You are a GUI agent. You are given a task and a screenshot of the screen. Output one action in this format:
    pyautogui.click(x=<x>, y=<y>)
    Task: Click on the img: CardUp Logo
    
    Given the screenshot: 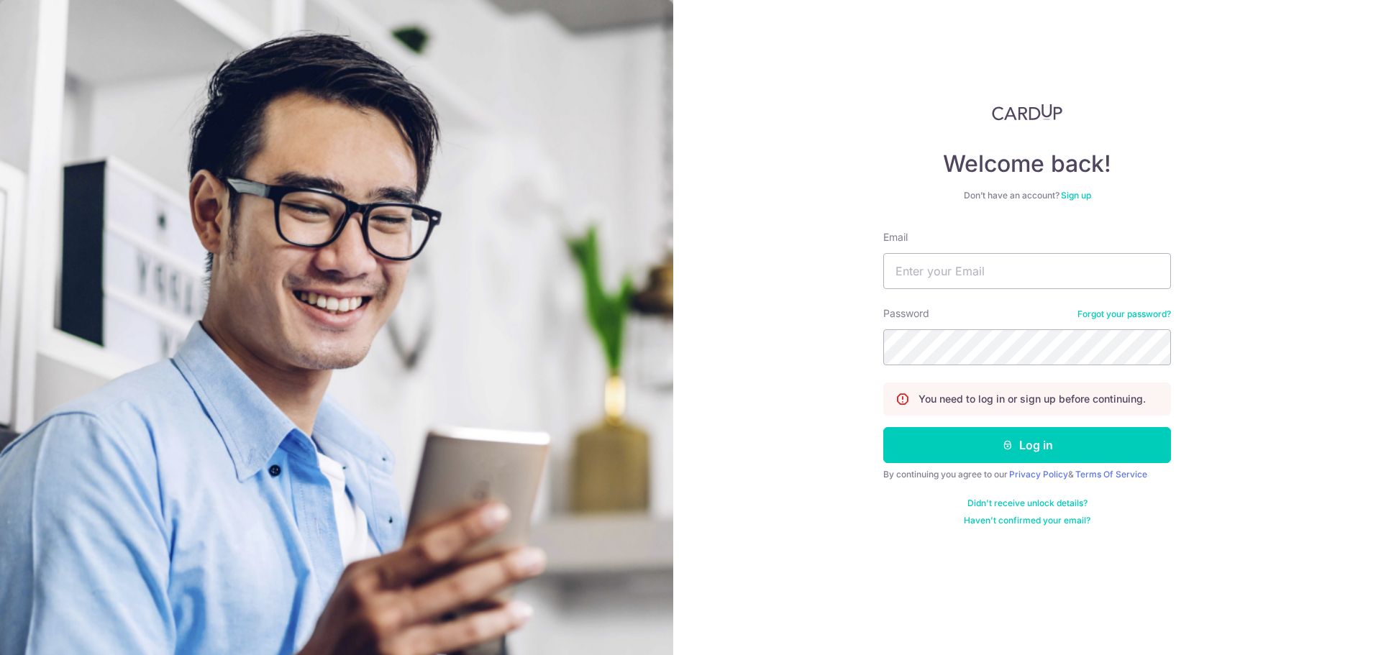 What is the action you would take?
    pyautogui.click(x=1027, y=112)
    